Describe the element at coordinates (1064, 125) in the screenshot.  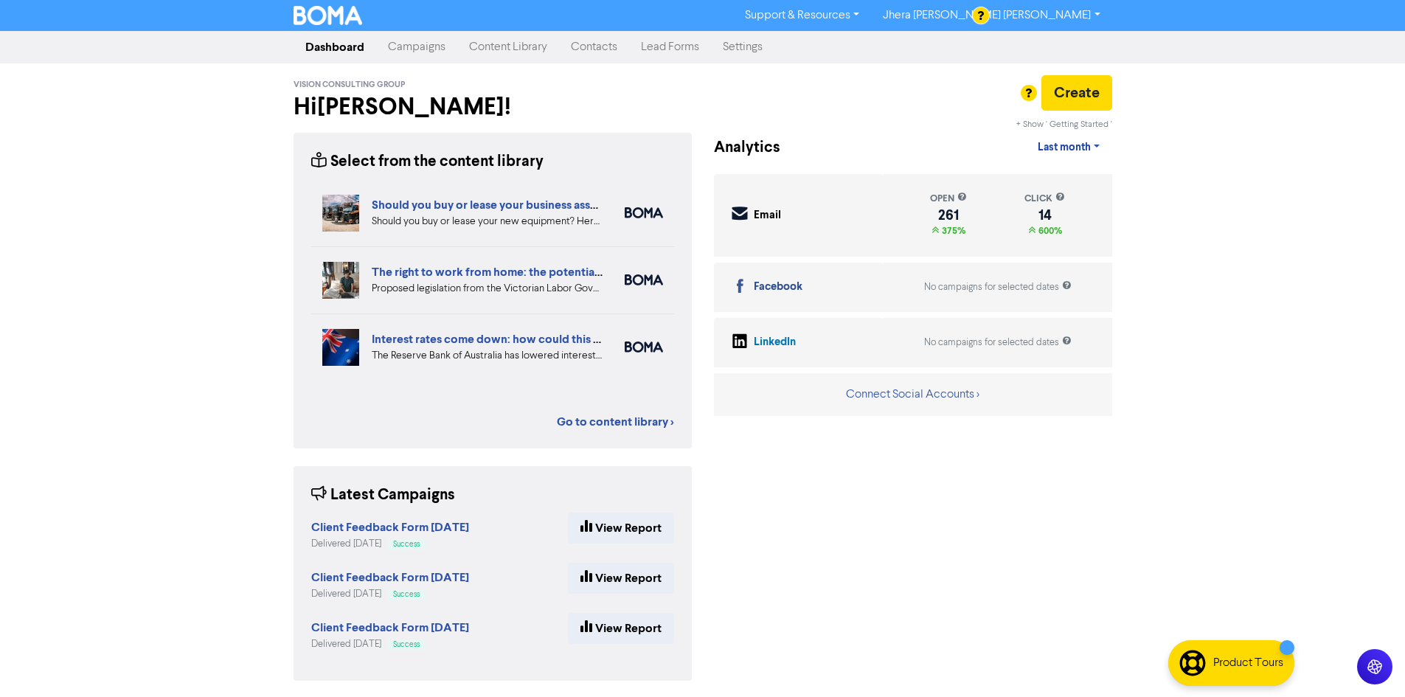
I see `div: + Show ' Getting Started '` at that location.